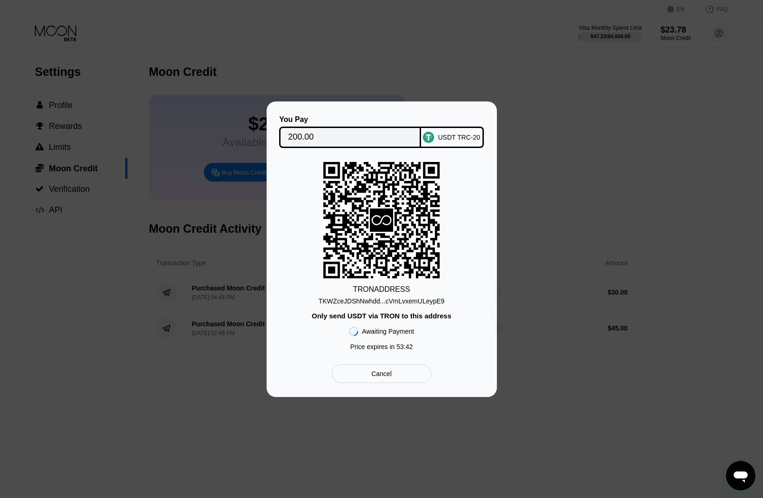  Describe the element at coordinates (381, 289) in the screenshot. I see `div: TRON ADDRESS` at that location.